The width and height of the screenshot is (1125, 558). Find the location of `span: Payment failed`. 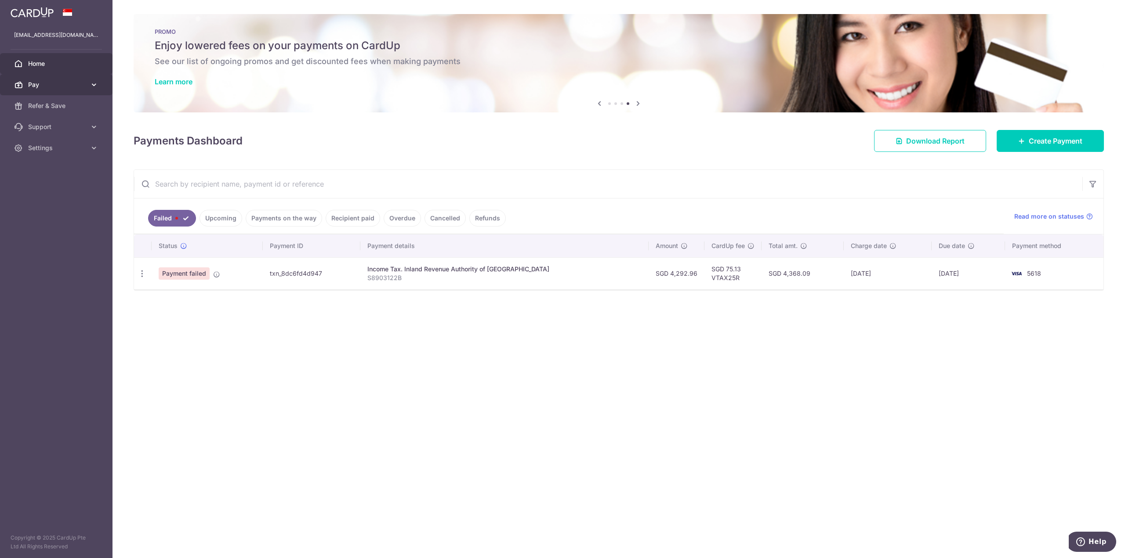

span: Payment failed is located at coordinates (184, 274).